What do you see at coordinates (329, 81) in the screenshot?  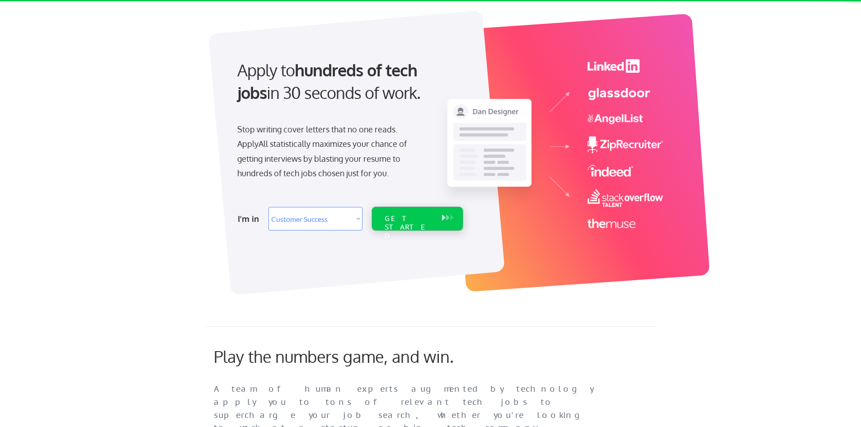 I see `strong: hundreds of tech jobs` at bounding box center [329, 81].